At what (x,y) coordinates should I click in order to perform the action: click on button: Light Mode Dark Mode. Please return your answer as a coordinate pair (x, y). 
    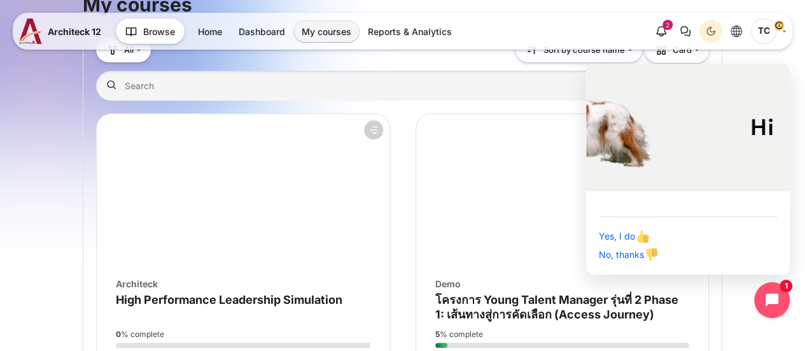
    Looking at the image, I should click on (711, 31).